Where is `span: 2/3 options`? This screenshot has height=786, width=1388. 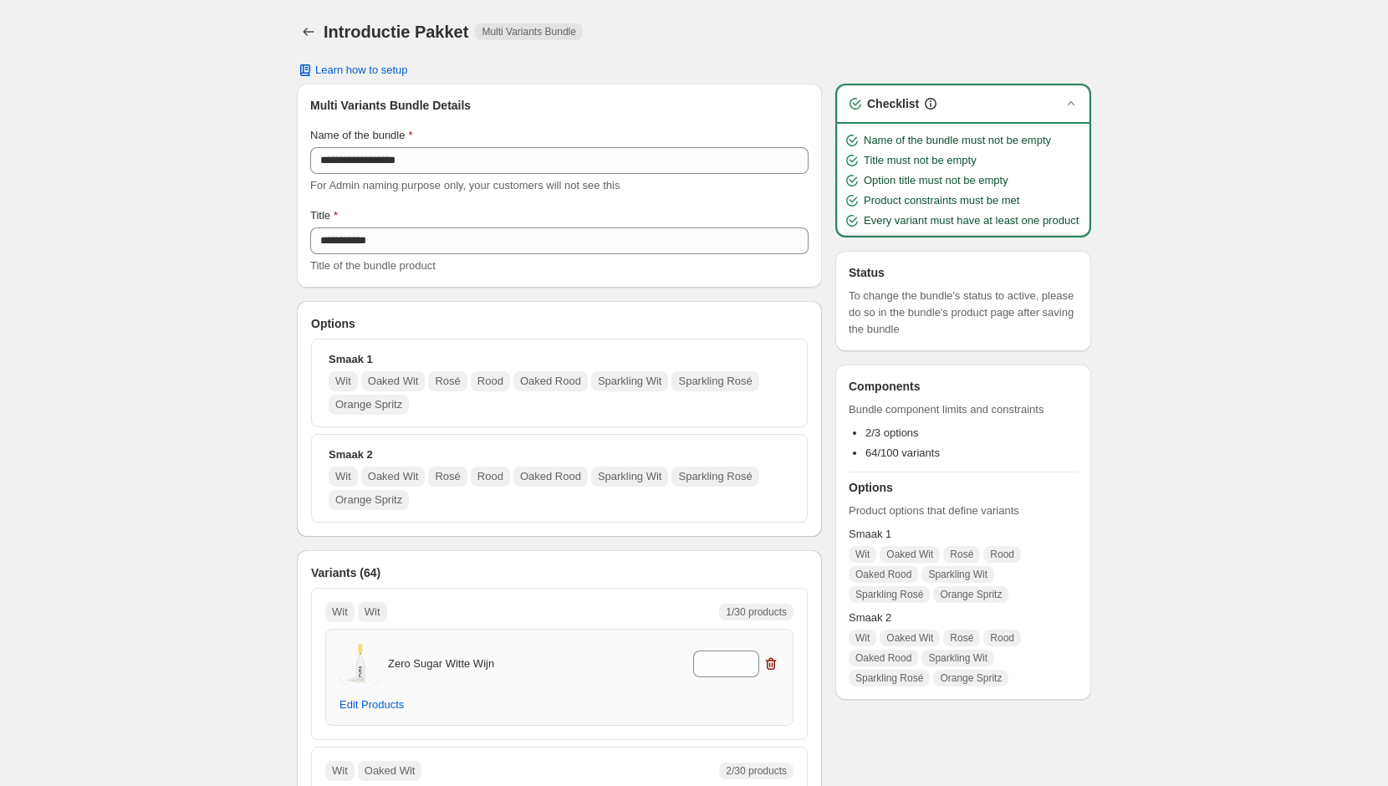 span: 2/3 options is located at coordinates (892, 432).